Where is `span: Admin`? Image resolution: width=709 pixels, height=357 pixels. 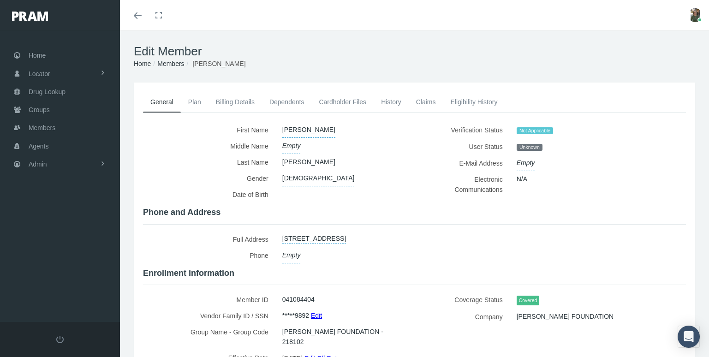
span: Admin is located at coordinates (38, 164).